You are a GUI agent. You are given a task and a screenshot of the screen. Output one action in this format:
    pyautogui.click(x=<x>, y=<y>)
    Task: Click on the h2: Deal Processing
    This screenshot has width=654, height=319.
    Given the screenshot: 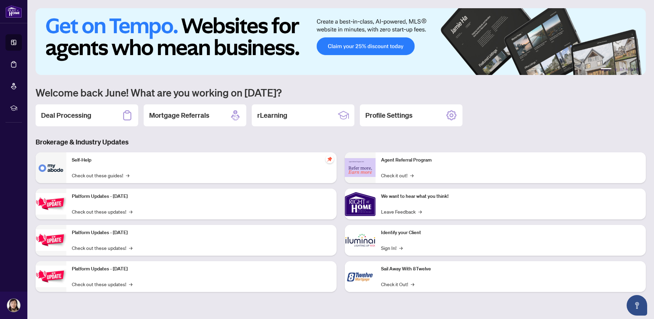 What is the action you would take?
    pyautogui.click(x=66, y=115)
    